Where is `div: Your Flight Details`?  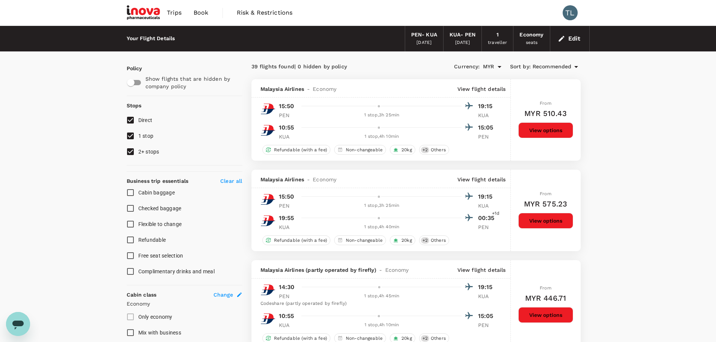
div: Your Flight Details is located at coordinates (151, 39).